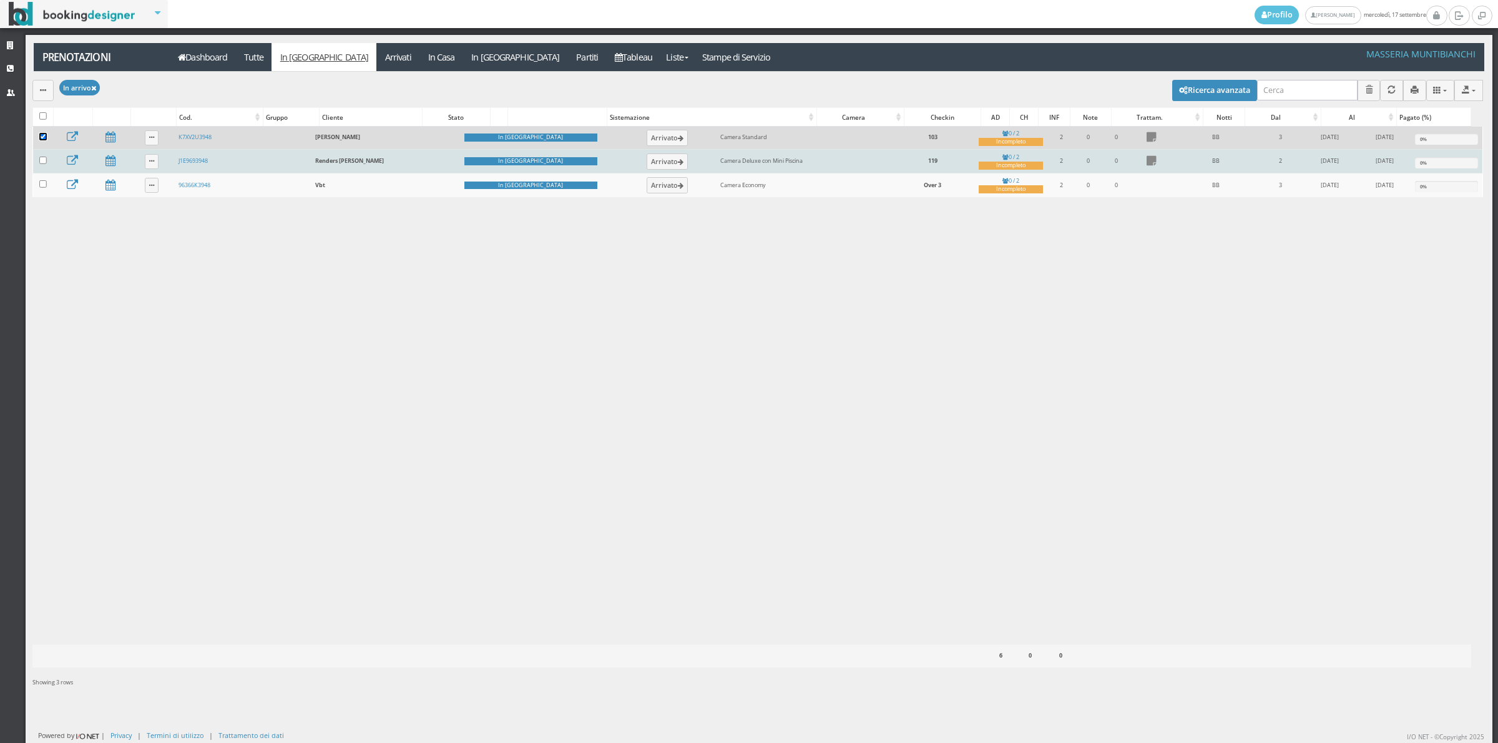  I want to click on div: Cliente, so click(371, 117).